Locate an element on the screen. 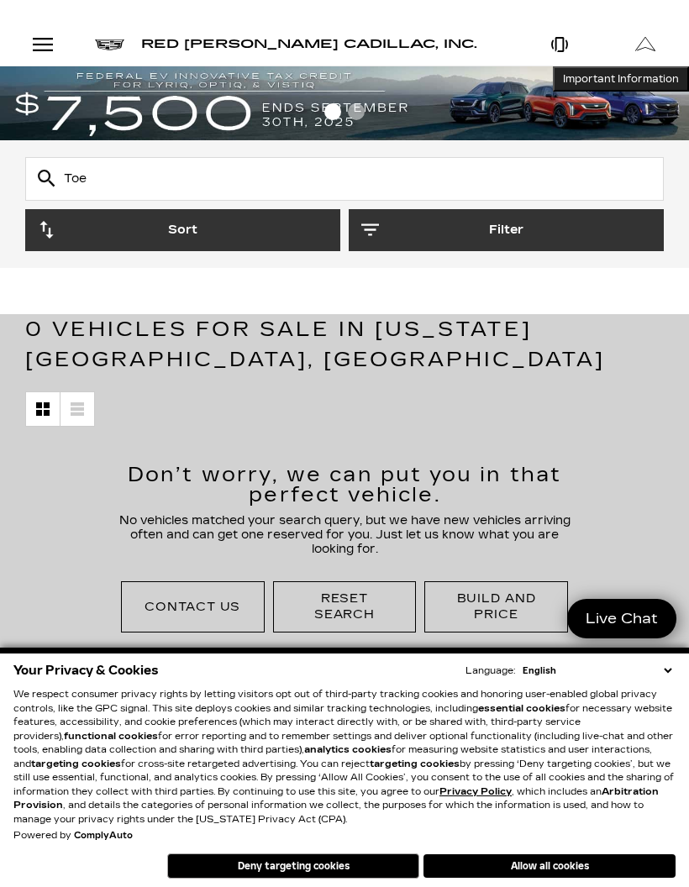 The image size is (689, 887). div: Language: is located at coordinates (490, 670).